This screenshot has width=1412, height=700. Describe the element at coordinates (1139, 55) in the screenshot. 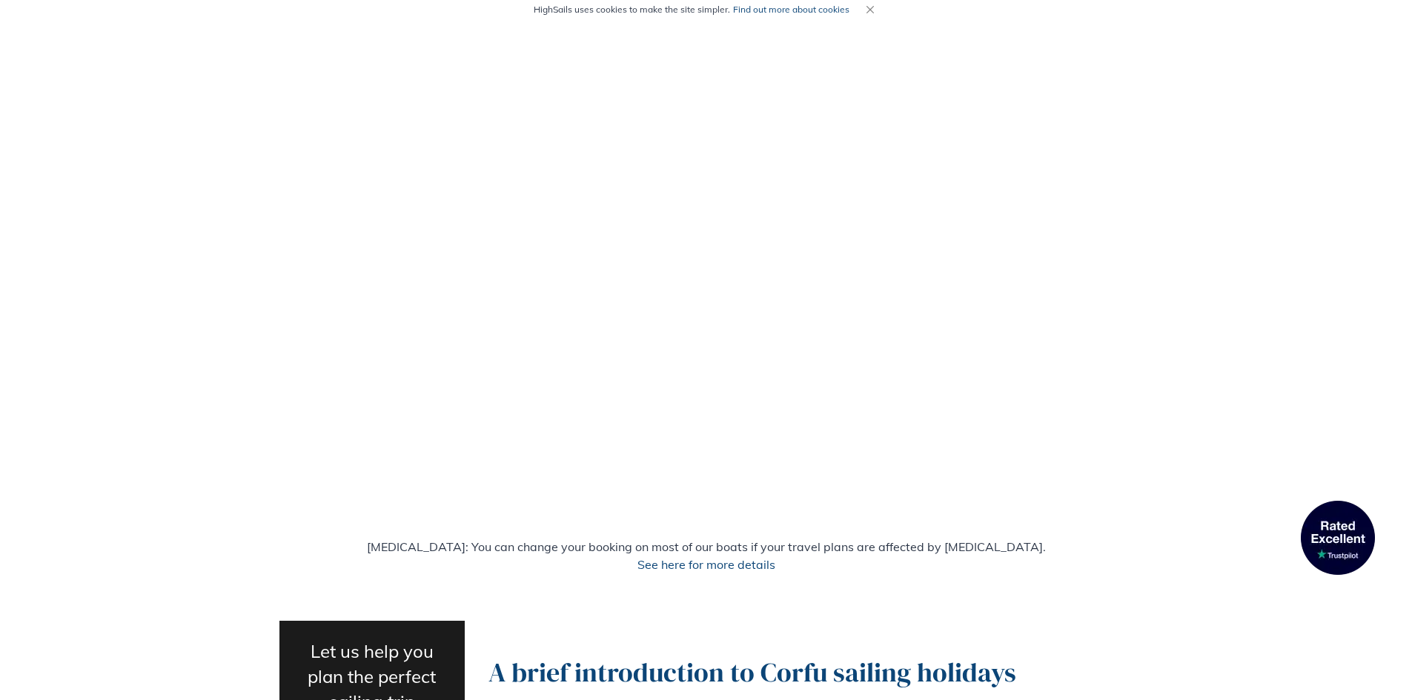

I see `a: GET INSPIRED` at that location.